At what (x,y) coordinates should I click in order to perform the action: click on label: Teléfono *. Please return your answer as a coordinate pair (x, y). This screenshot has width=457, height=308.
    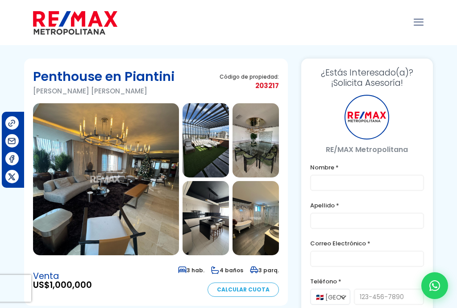
    Looking at the image, I should click on (367, 281).